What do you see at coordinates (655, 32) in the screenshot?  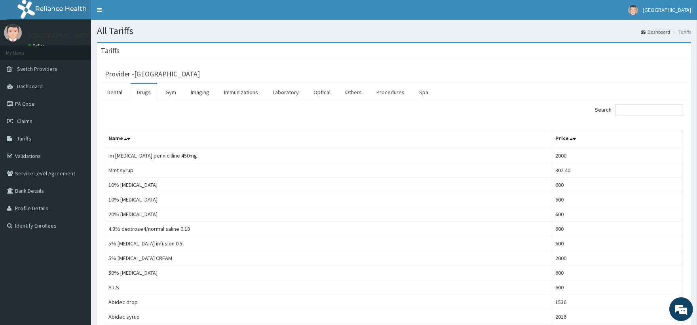 I see `a: Dashboard` at bounding box center [655, 32].